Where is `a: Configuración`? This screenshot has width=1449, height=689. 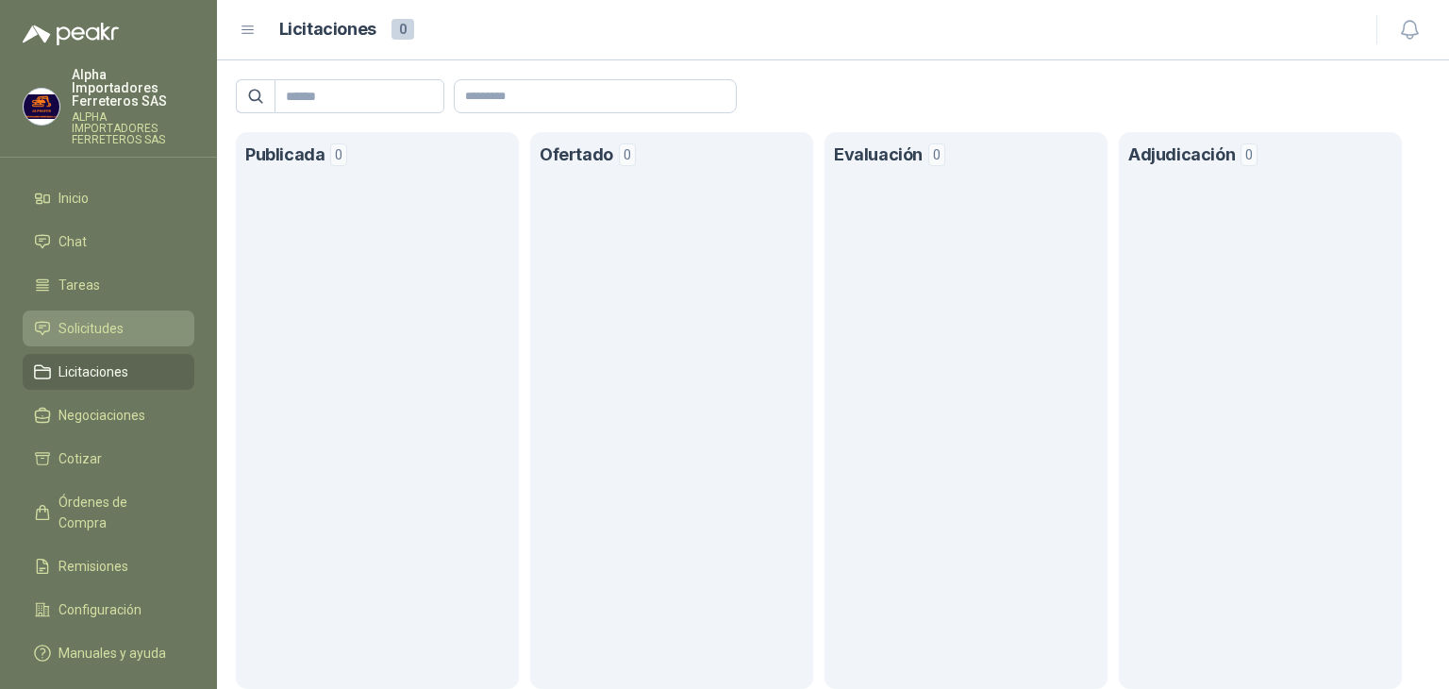
a: Configuración is located at coordinates (108, 609).